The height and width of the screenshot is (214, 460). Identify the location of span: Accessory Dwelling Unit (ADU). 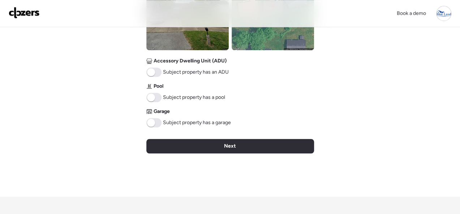
(190, 61).